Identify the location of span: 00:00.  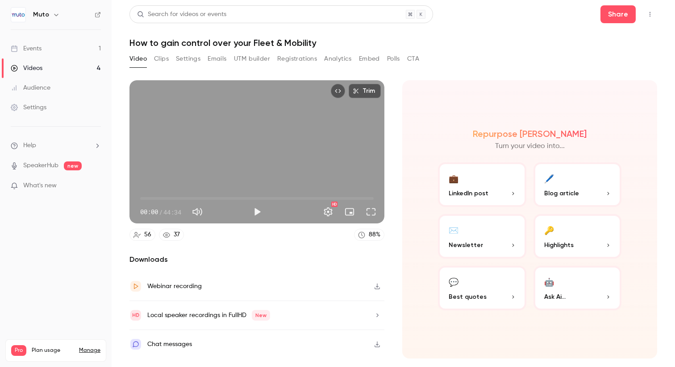
(149, 212).